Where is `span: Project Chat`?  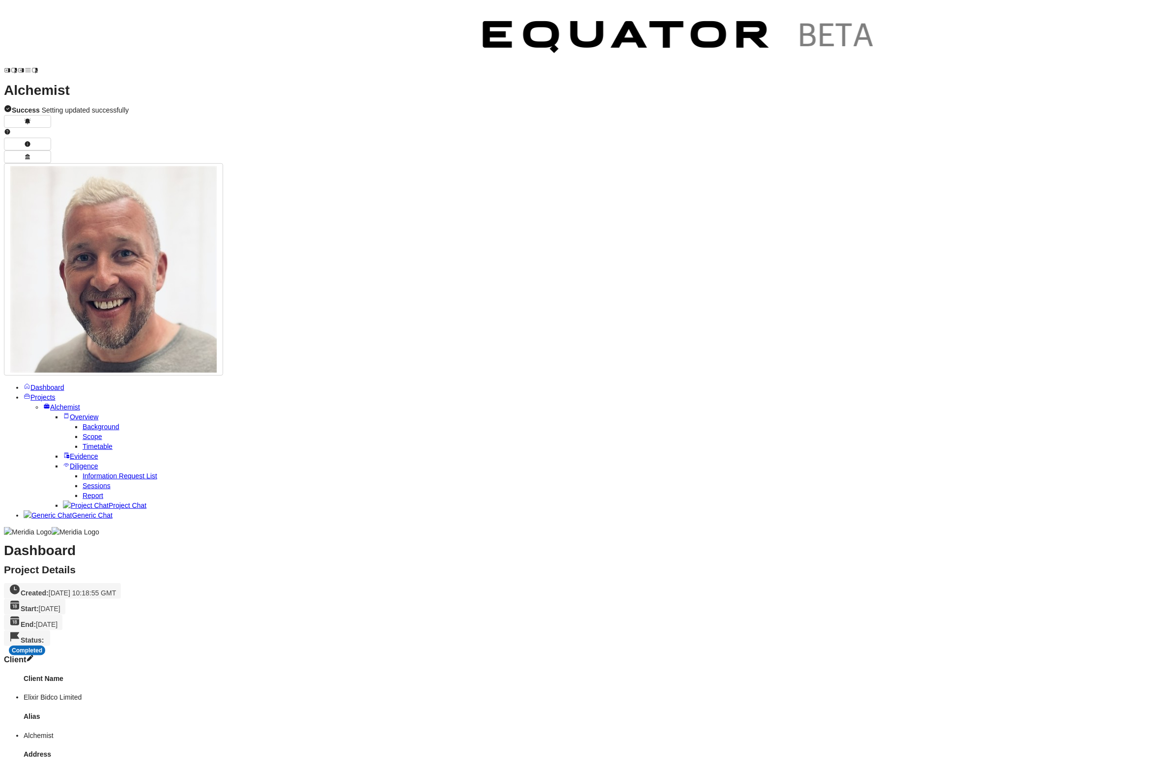 span: Project Chat is located at coordinates (127, 505).